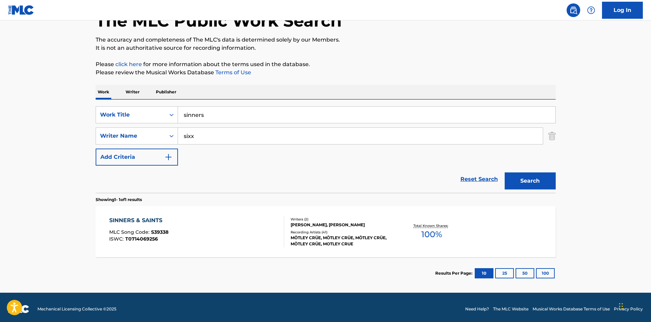  Describe the element at coordinates (574, 10) in the screenshot. I see `img: search` at that location.